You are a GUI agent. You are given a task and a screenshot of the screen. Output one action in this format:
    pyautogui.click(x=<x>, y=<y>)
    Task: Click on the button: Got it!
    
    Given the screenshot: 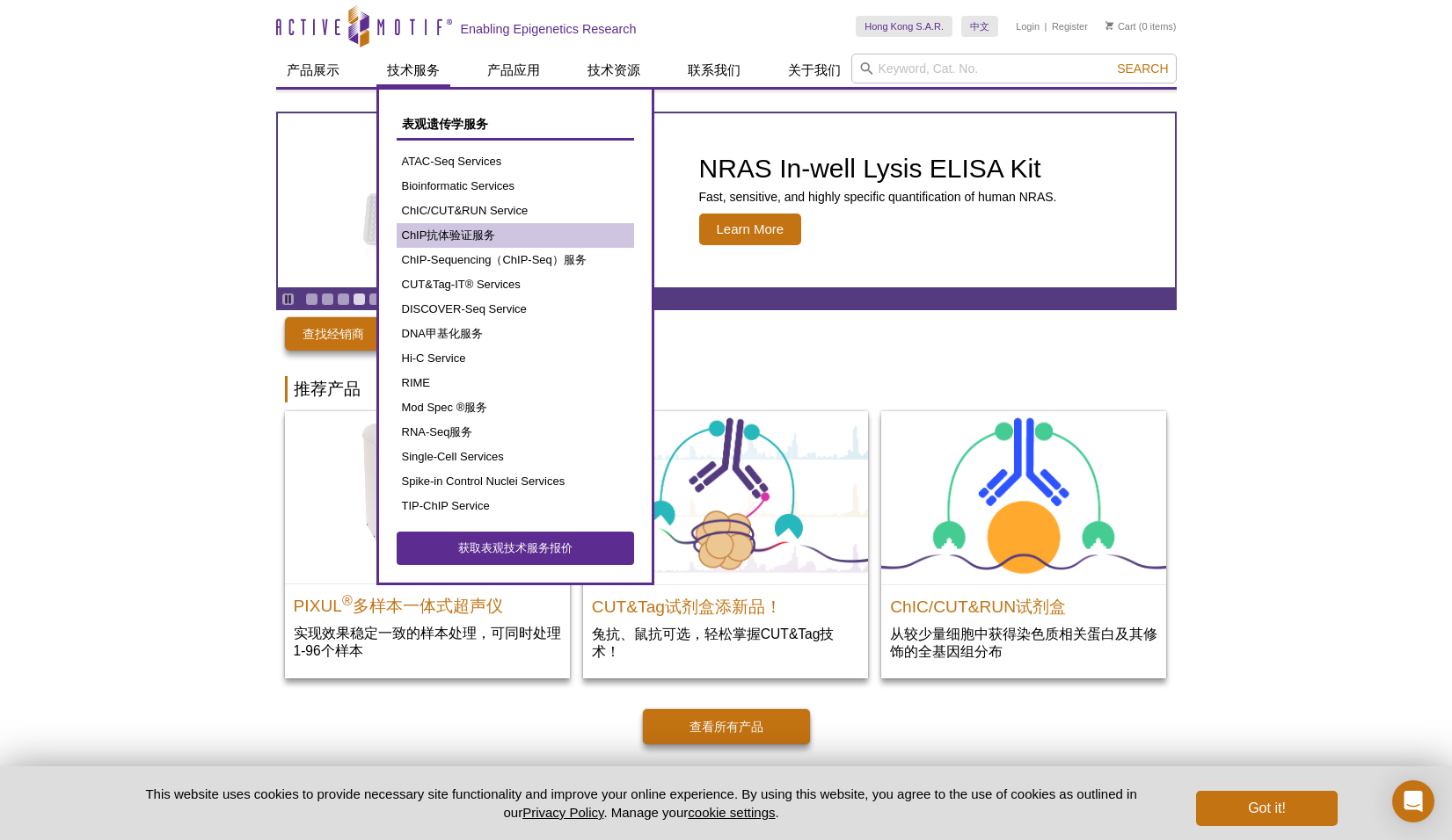 What is the action you would take?
    pyautogui.click(x=1266, y=809)
    